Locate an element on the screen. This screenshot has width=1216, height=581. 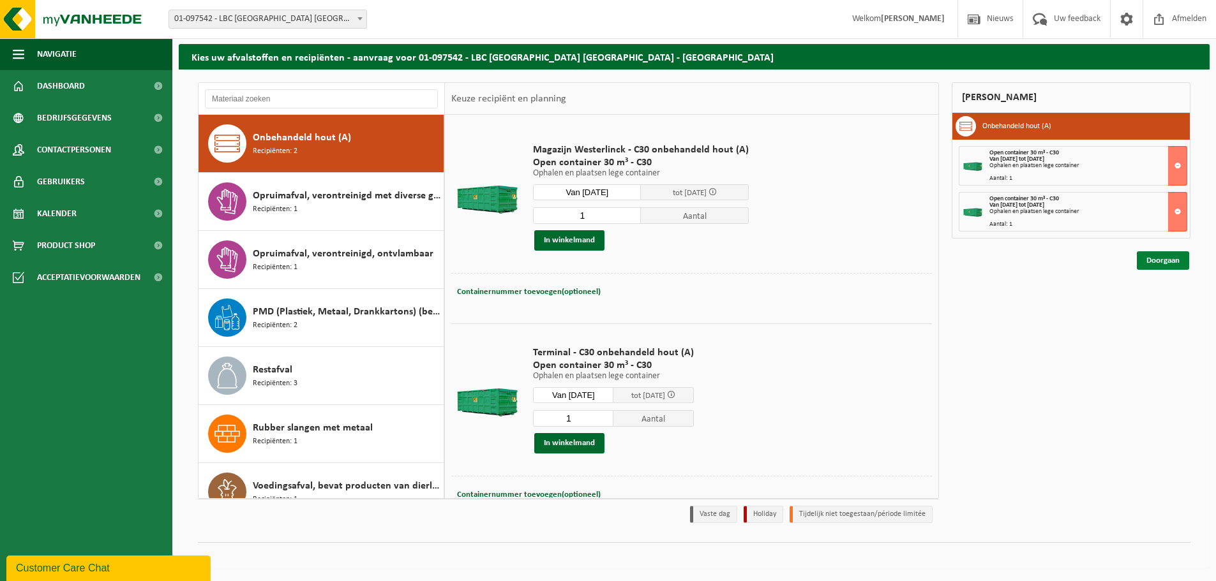
div: Keuze recipiënt en planning is located at coordinates (509, 99).